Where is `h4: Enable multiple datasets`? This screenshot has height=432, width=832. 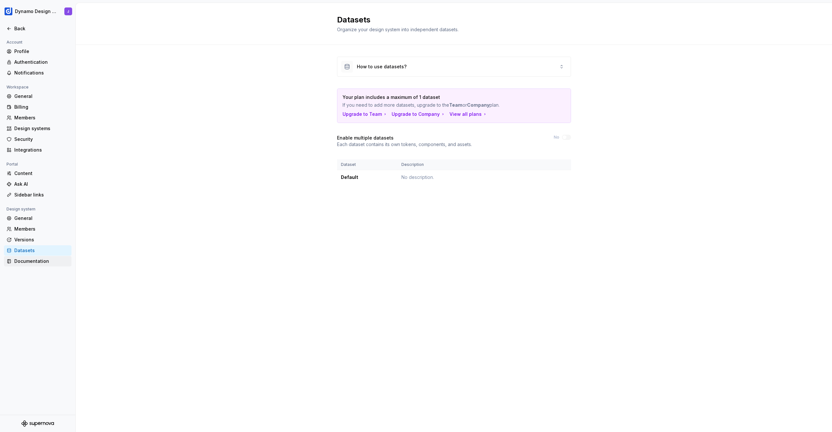 h4: Enable multiple datasets is located at coordinates (365, 138).